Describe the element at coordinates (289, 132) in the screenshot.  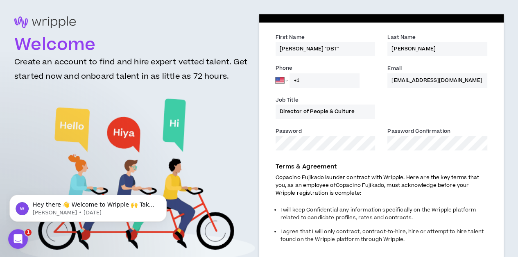
I see `label: Password` at that location.